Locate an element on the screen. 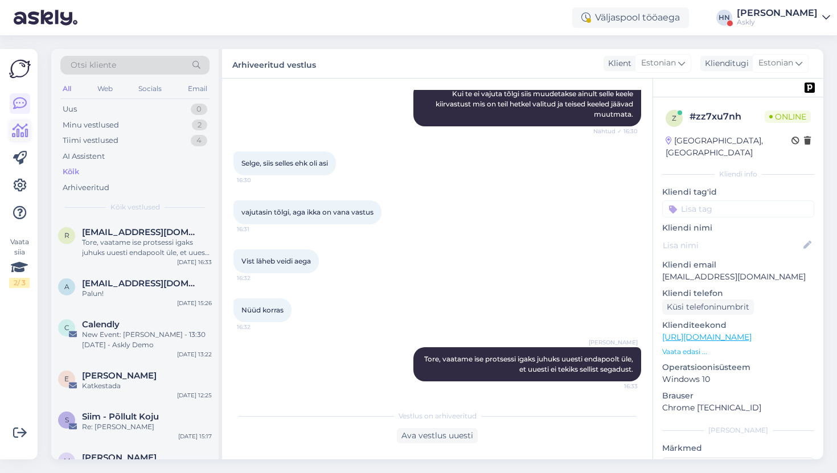 The height and width of the screenshot is (473, 837). span: 16:31 is located at coordinates (258, 229).